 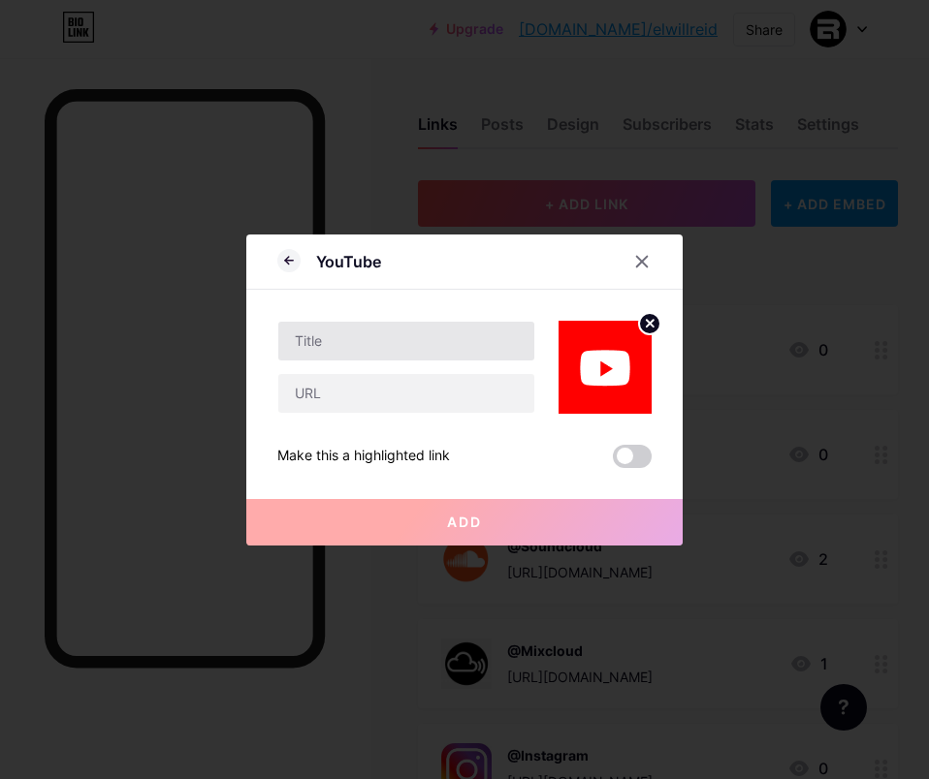 What do you see at coordinates (406, 341) in the screenshot?
I see `input: Title` at bounding box center [406, 341].